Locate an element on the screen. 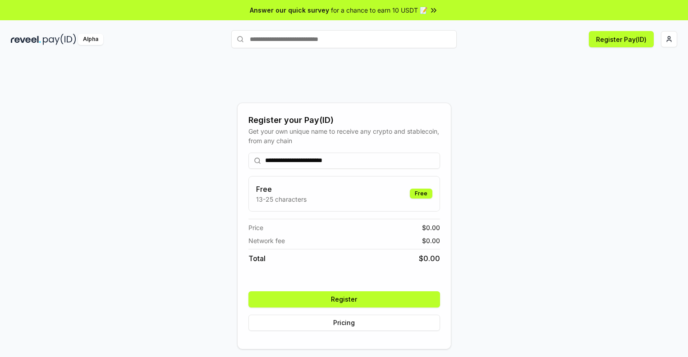  h3: Free is located at coordinates (281, 189).